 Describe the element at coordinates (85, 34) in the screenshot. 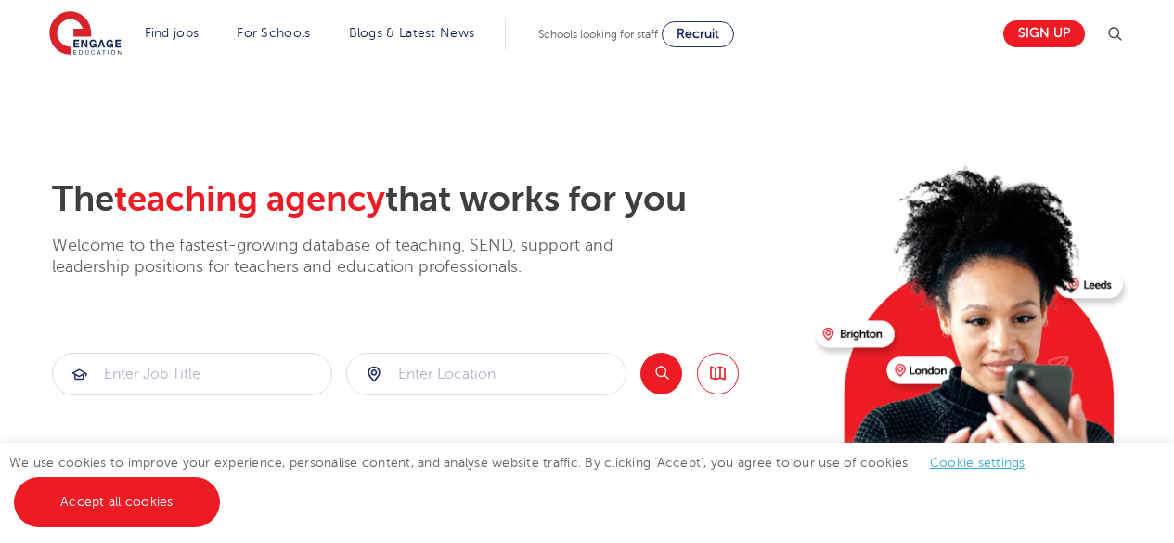

I see `img: Engage Education` at that location.